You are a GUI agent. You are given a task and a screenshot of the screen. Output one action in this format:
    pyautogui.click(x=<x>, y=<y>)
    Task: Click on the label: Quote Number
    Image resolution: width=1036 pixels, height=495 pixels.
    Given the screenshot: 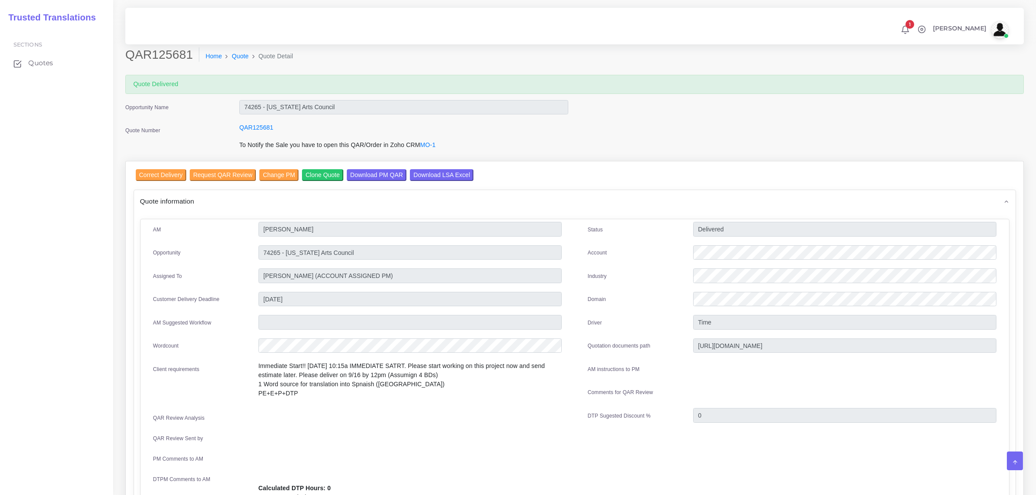 What is the action you would take?
    pyautogui.click(x=143, y=130)
    